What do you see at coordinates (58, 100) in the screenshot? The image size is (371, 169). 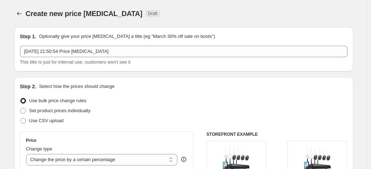 I see `span: Use bulk price change rules` at bounding box center [58, 100].